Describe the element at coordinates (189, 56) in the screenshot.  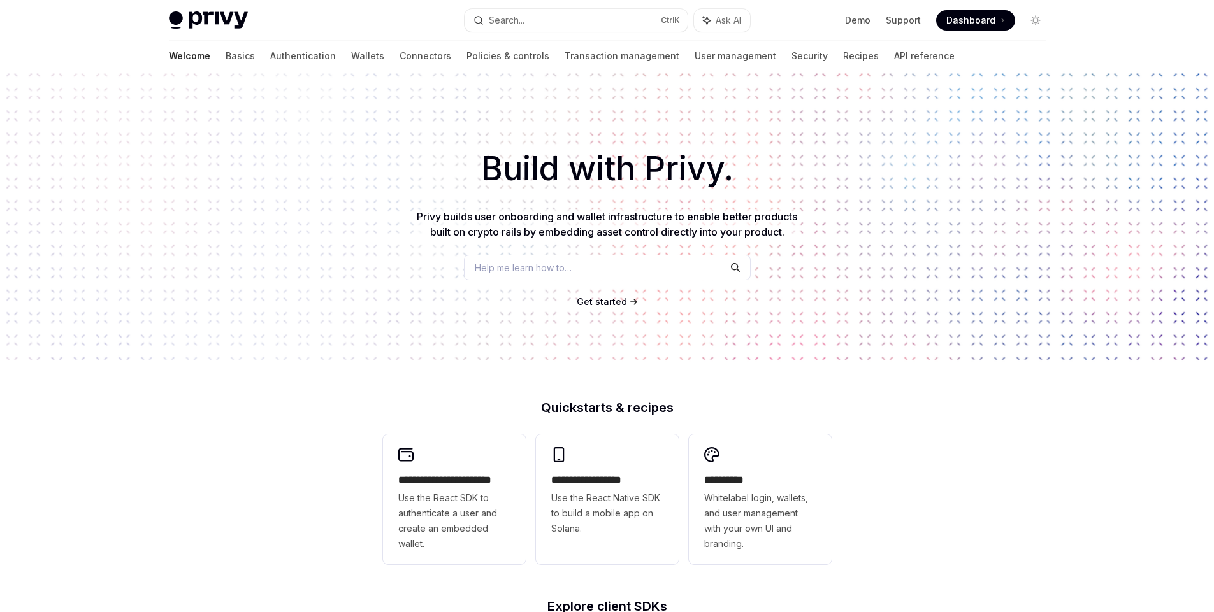
I see `a: Welcome` at that location.